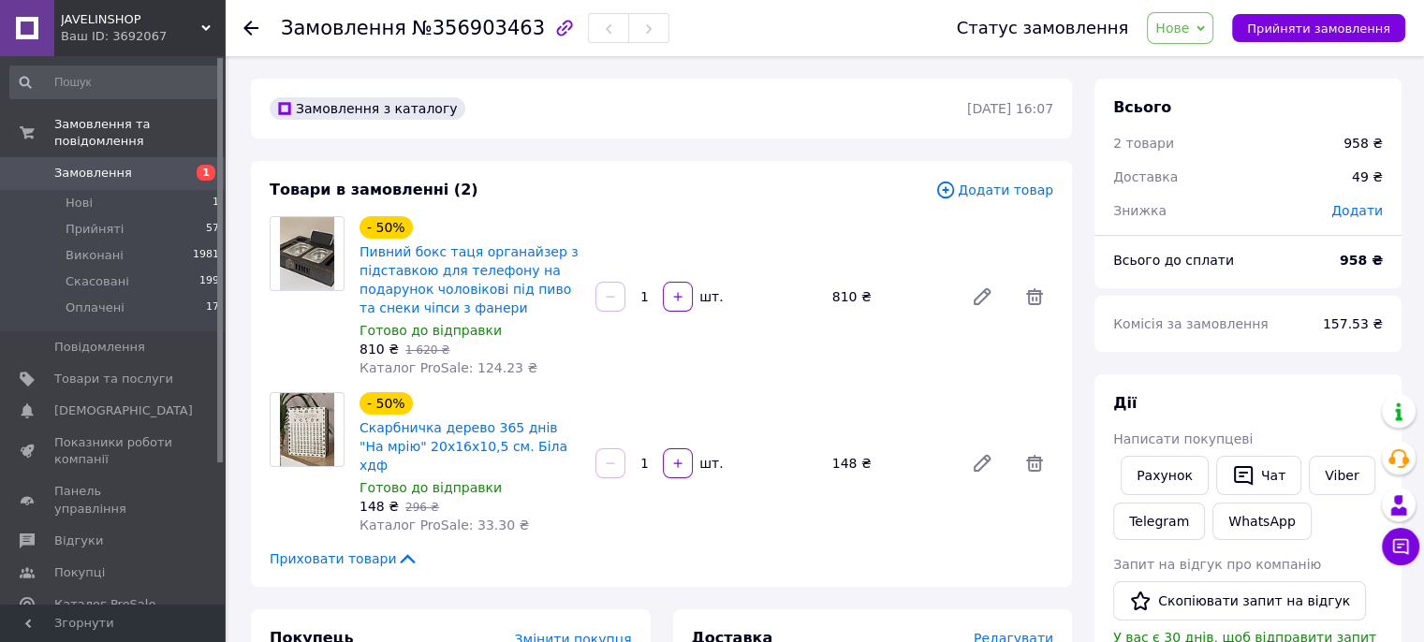 Image resolution: width=1424 pixels, height=642 pixels. What do you see at coordinates (1172, 28) in the screenshot?
I see `span: Нове` at bounding box center [1172, 28].